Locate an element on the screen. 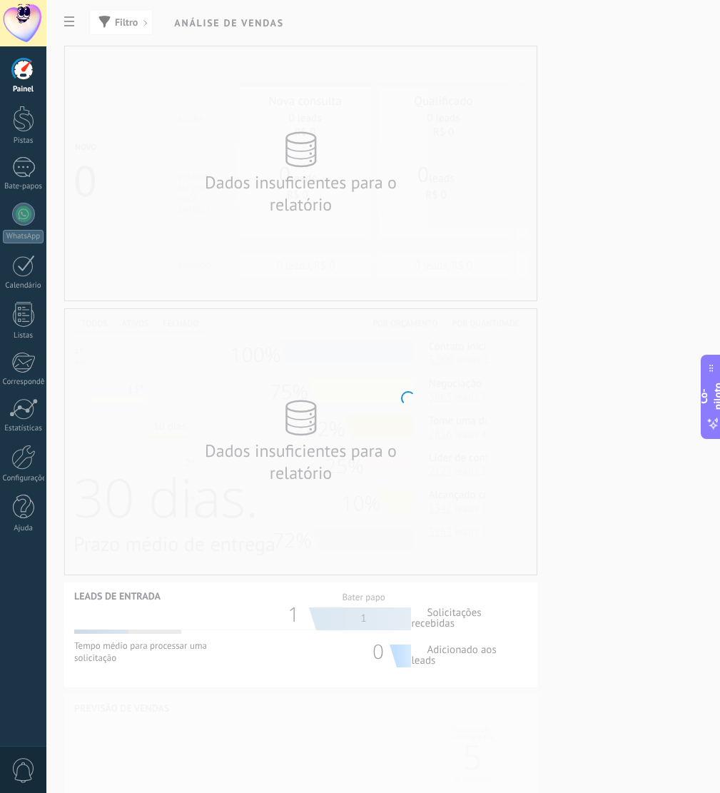  font: Bate-papos is located at coordinates (23, 186).